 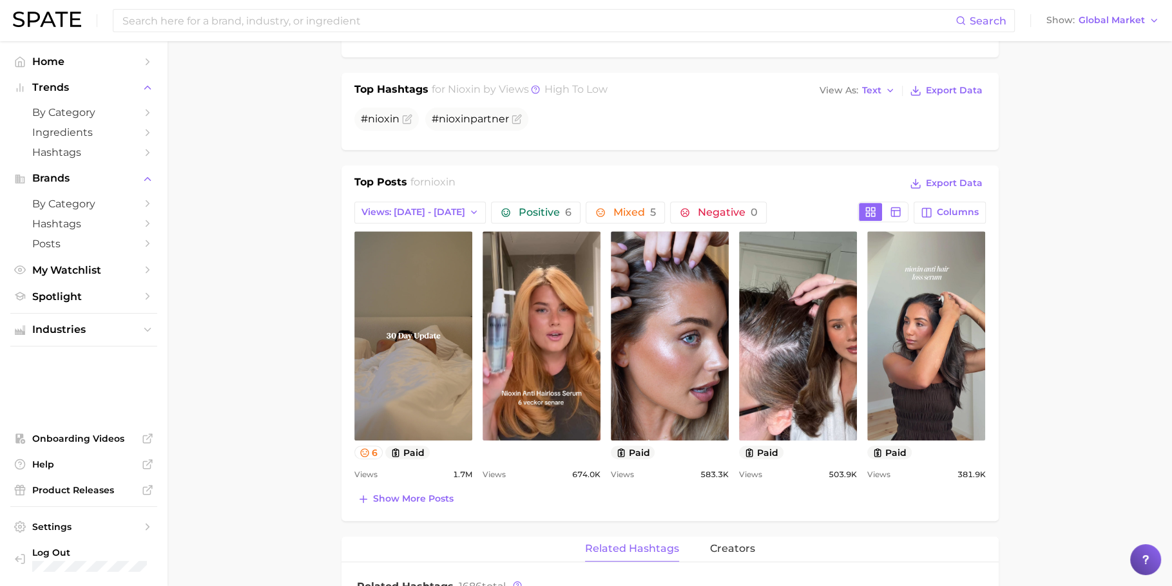 What do you see at coordinates (84, 178) in the screenshot?
I see `span: Brands` at bounding box center [84, 178].